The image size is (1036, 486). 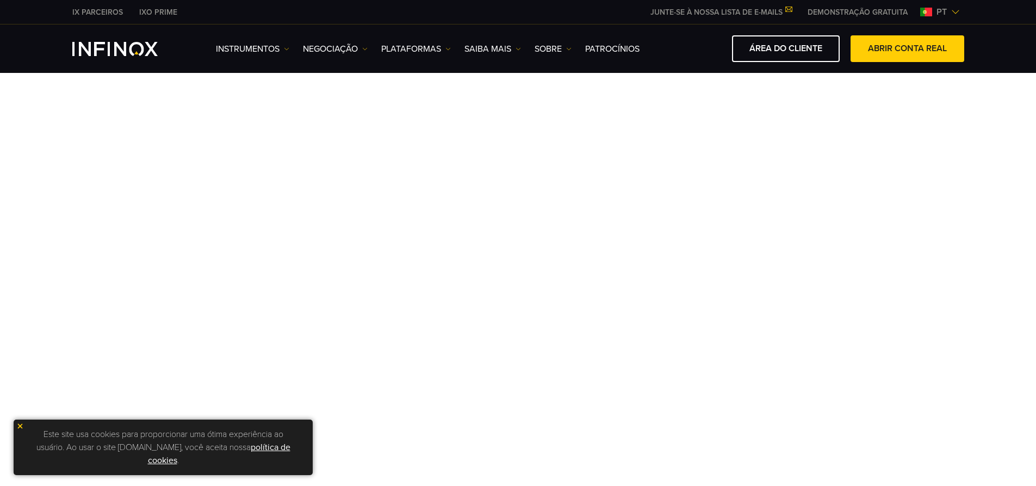 I want to click on a: PLATAFORMAS, so click(x=416, y=49).